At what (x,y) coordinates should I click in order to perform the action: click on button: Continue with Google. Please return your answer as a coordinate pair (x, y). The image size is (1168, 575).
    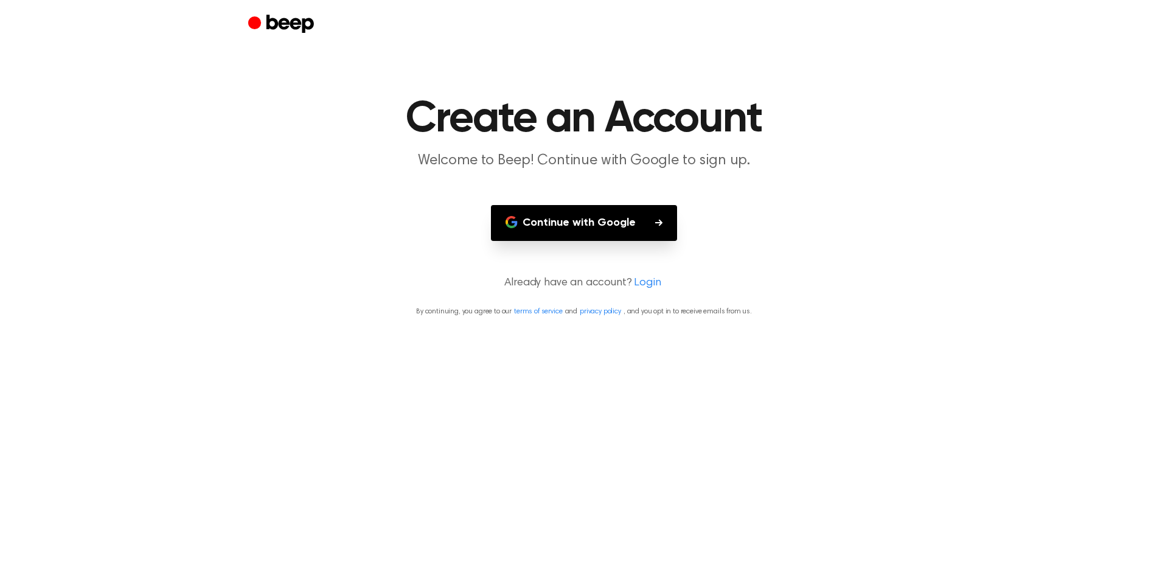
    Looking at the image, I should click on (584, 223).